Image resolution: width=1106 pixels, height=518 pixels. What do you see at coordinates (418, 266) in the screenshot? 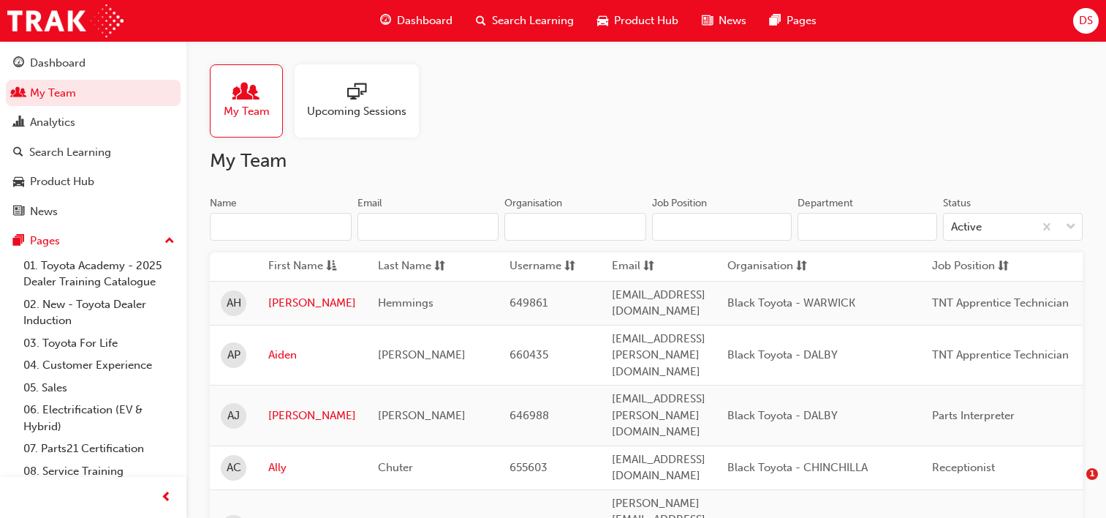
I see `button: Last Namesorting-icon` at bounding box center [418, 266].